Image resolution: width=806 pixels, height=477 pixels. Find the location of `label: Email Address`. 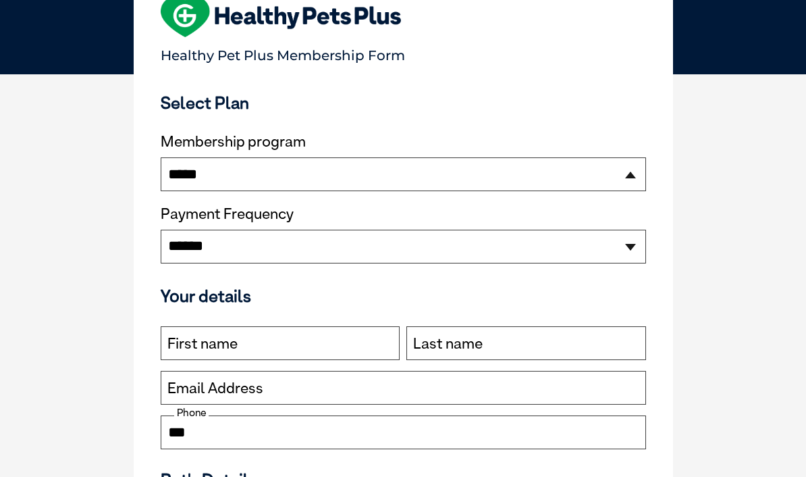

label: Email Address is located at coordinates (215, 388).